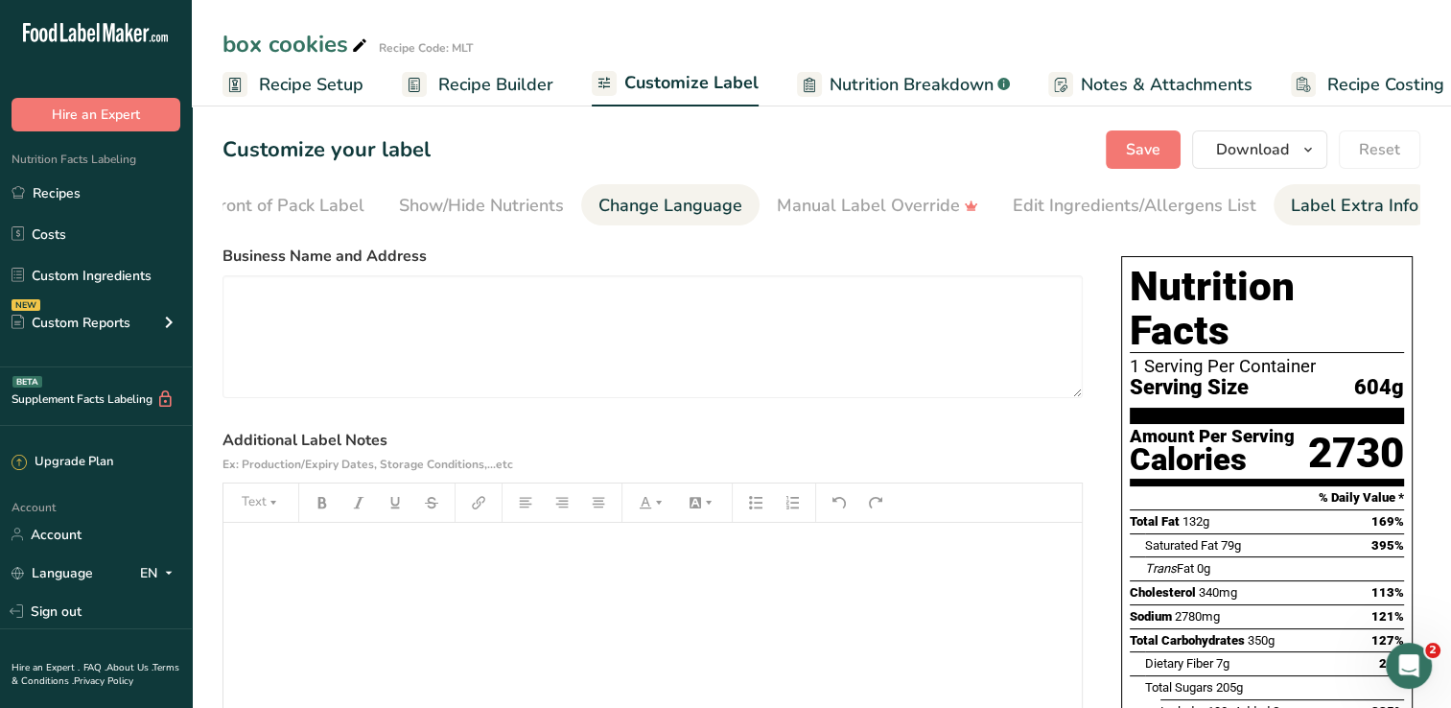  I want to click on span: 0g, so click(1203, 568).